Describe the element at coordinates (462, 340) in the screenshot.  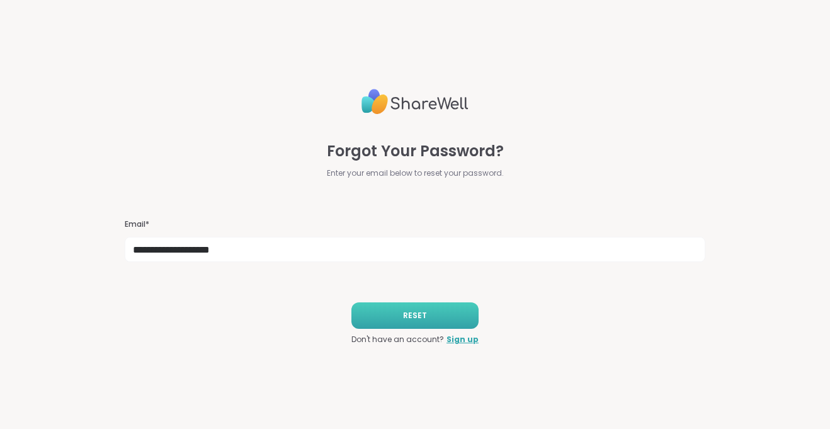
I see `a: Sign up` at that location.